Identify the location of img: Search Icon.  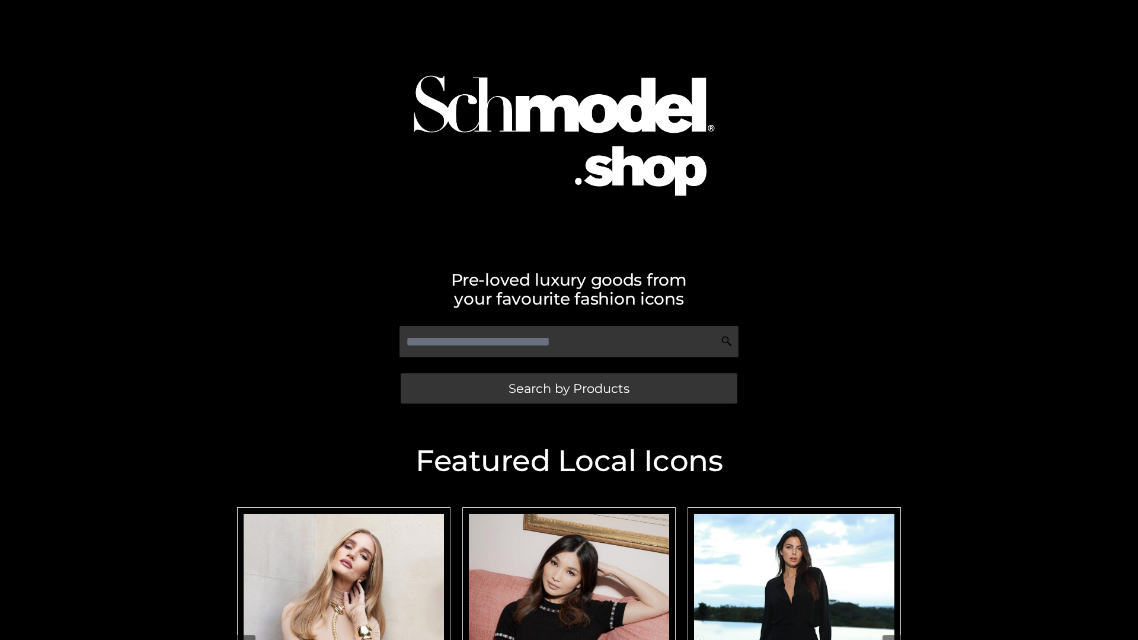
(727, 341).